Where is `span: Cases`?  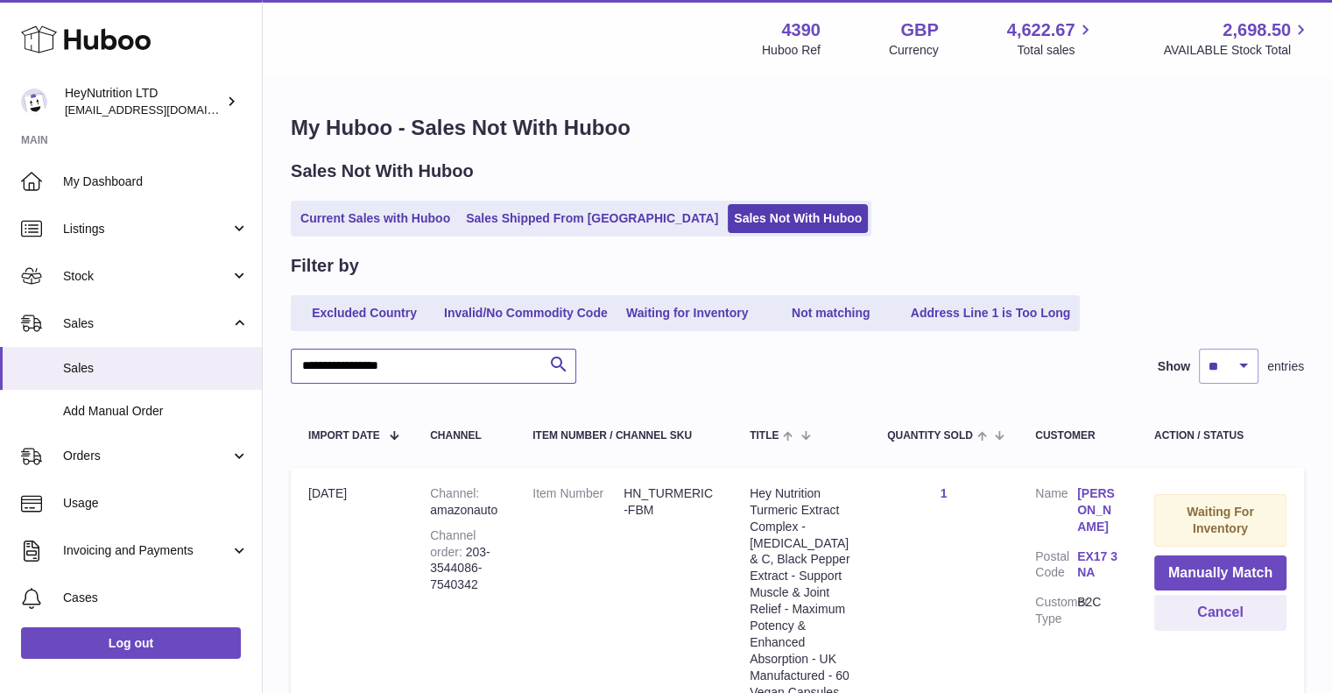
span: Cases is located at coordinates (156, 597).